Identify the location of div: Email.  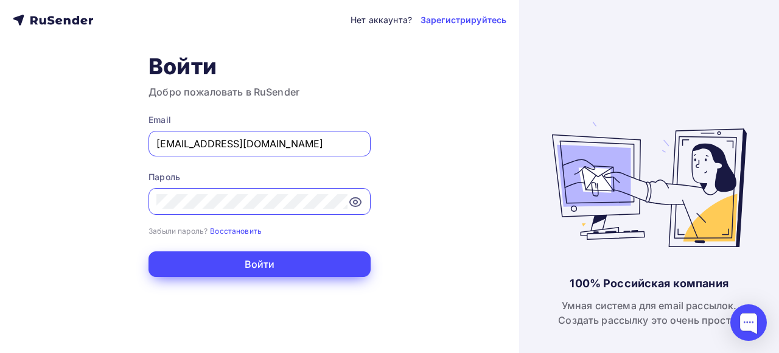
(259, 120).